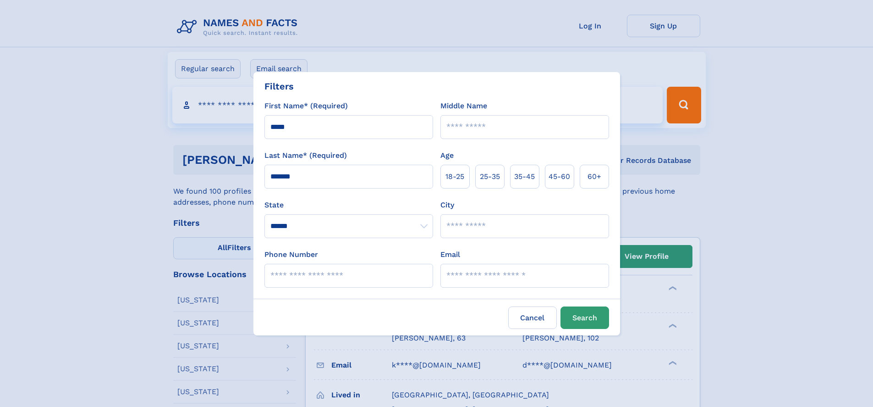 The image size is (873, 407). What do you see at coordinates (349, 205) in the screenshot?
I see `label: State` at bounding box center [349, 205].